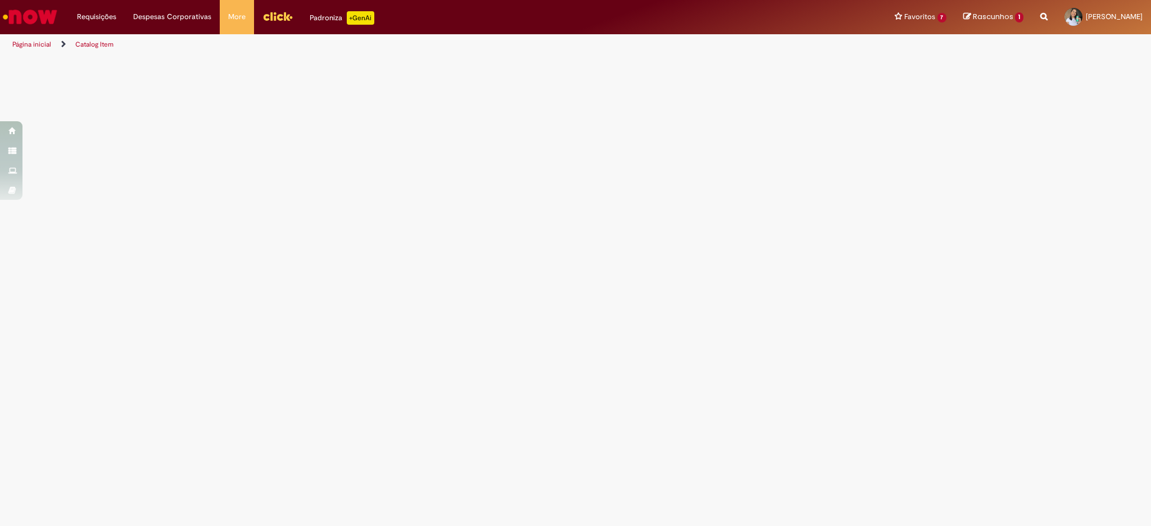 The image size is (1151, 526). Describe the element at coordinates (1019, 17) in the screenshot. I see `span: 1` at that location.